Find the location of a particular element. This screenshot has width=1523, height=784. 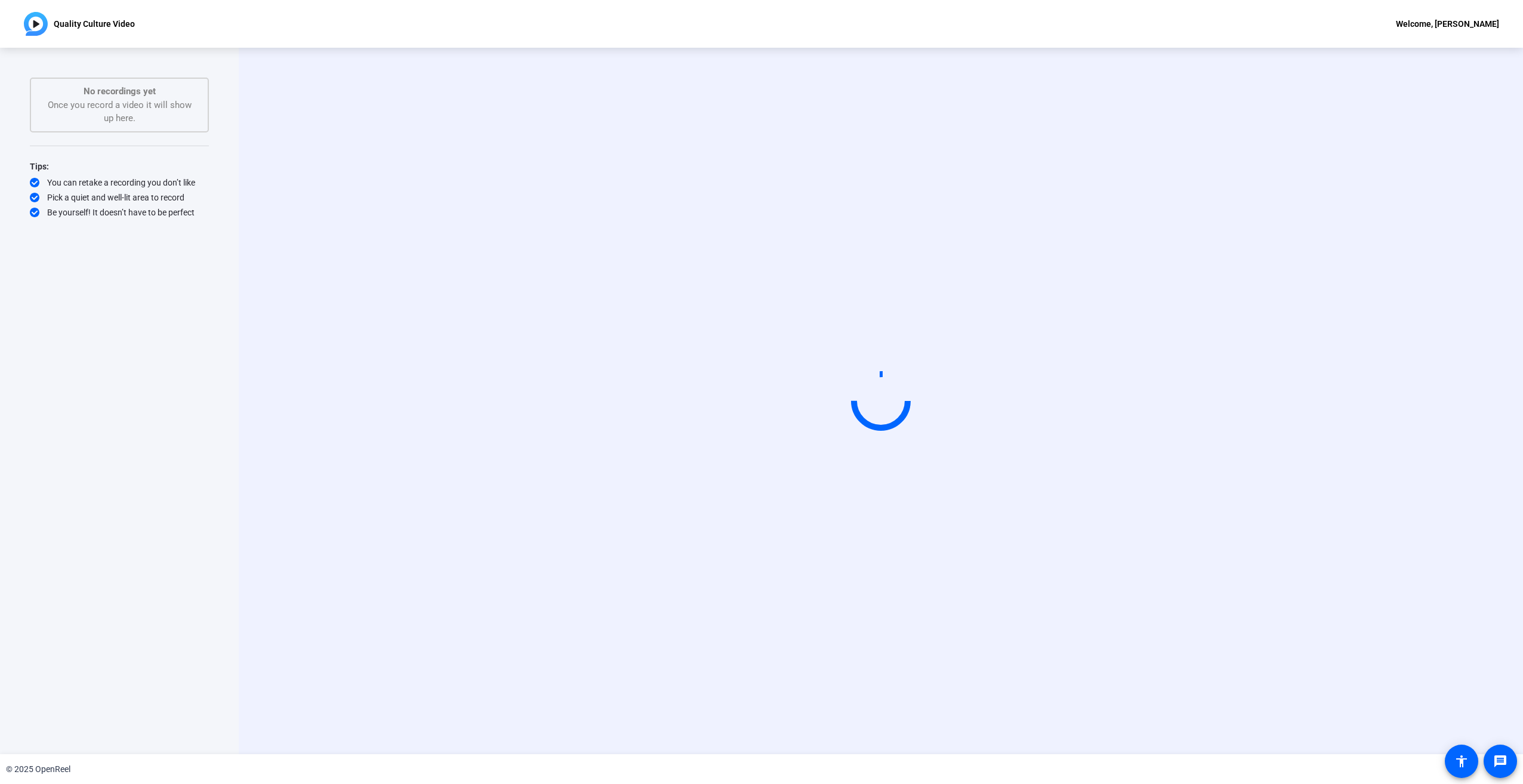

p: Quality Culture Video is located at coordinates (94, 24).